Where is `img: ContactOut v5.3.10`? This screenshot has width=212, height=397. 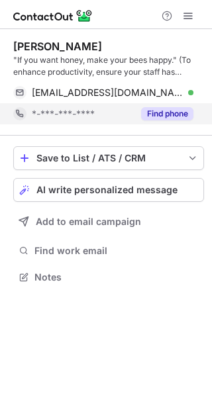 img: ContactOut v5.3.10 is located at coordinates (53, 16).